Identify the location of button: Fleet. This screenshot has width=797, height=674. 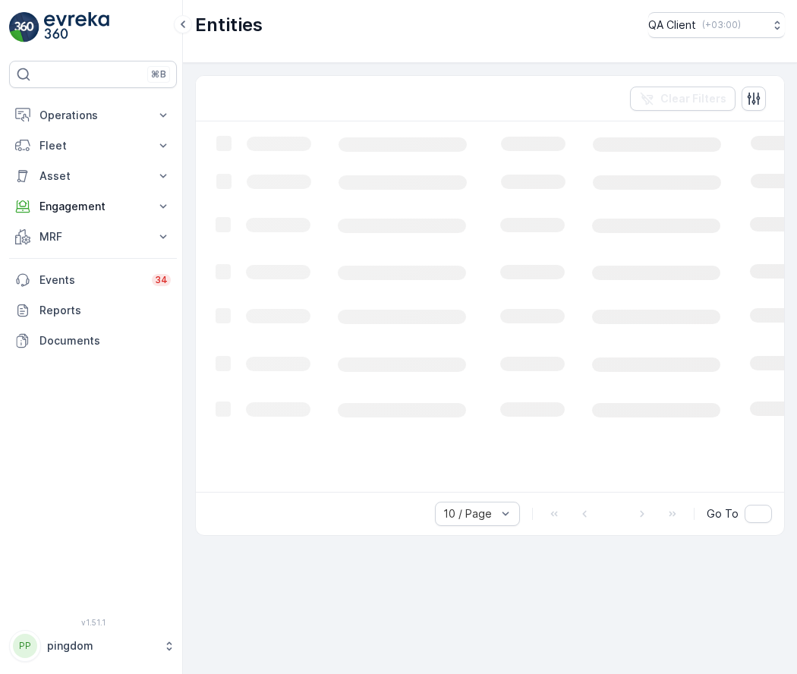
(93, 146).